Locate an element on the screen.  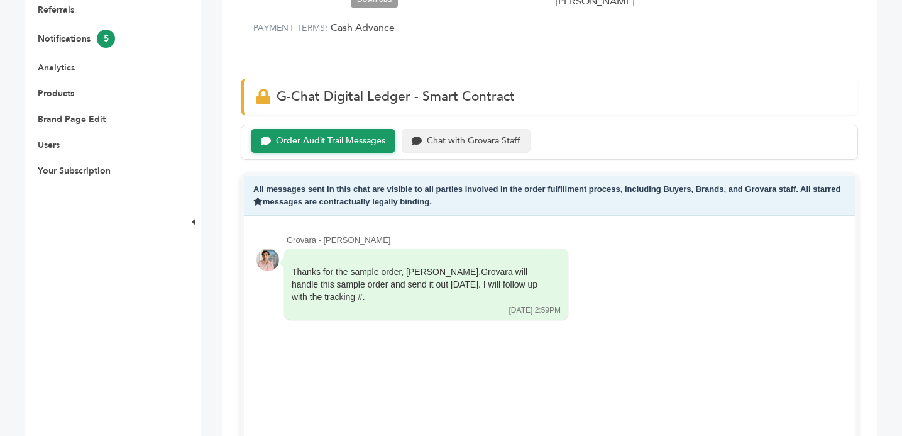
a: Users is located at coordinates (48, 145).